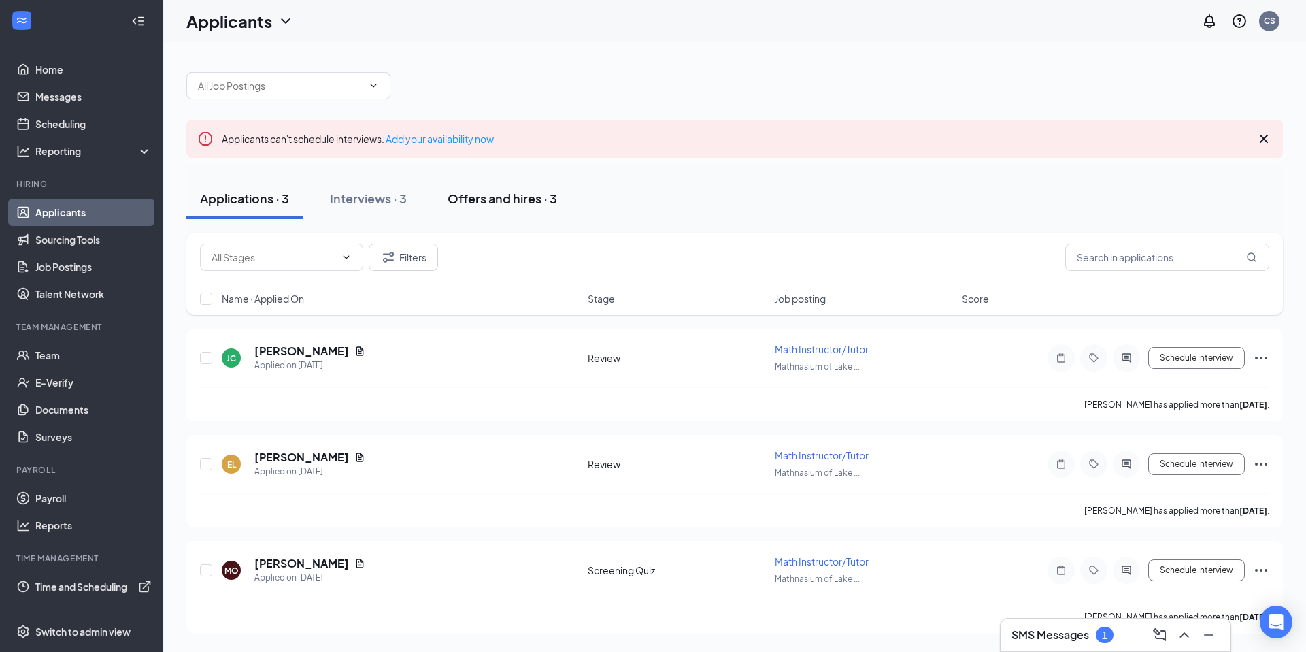 Image resolution: width=1306 pixels, height=652 pixels. Describe the element at coordinates (280, 86) in the screenshot. I see `input: All Job Postings` at that location.